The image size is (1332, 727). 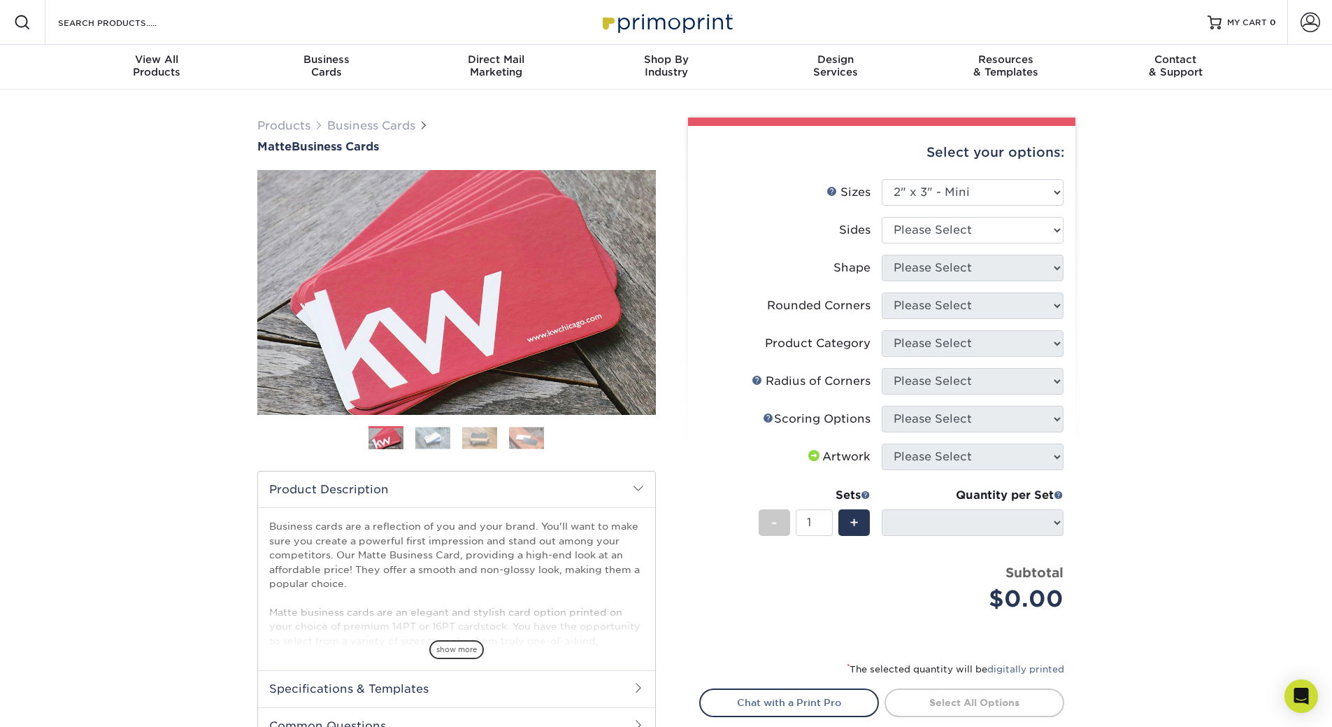 What do you see at coordinates (386, 438) in the screenshot?
I see `img: Business Cards 01` at bounding box center [386, 438].